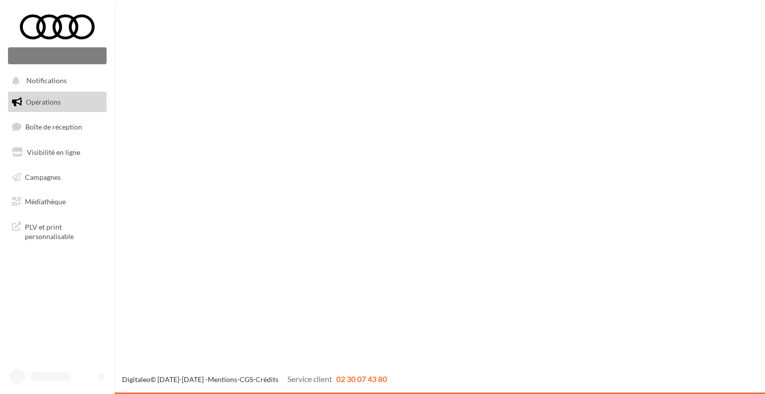 This screenshot has width=765, height=394. Describe the element at coordinates (57, 127) in the screenshot. I see `a: Boîte de réception` at that location.